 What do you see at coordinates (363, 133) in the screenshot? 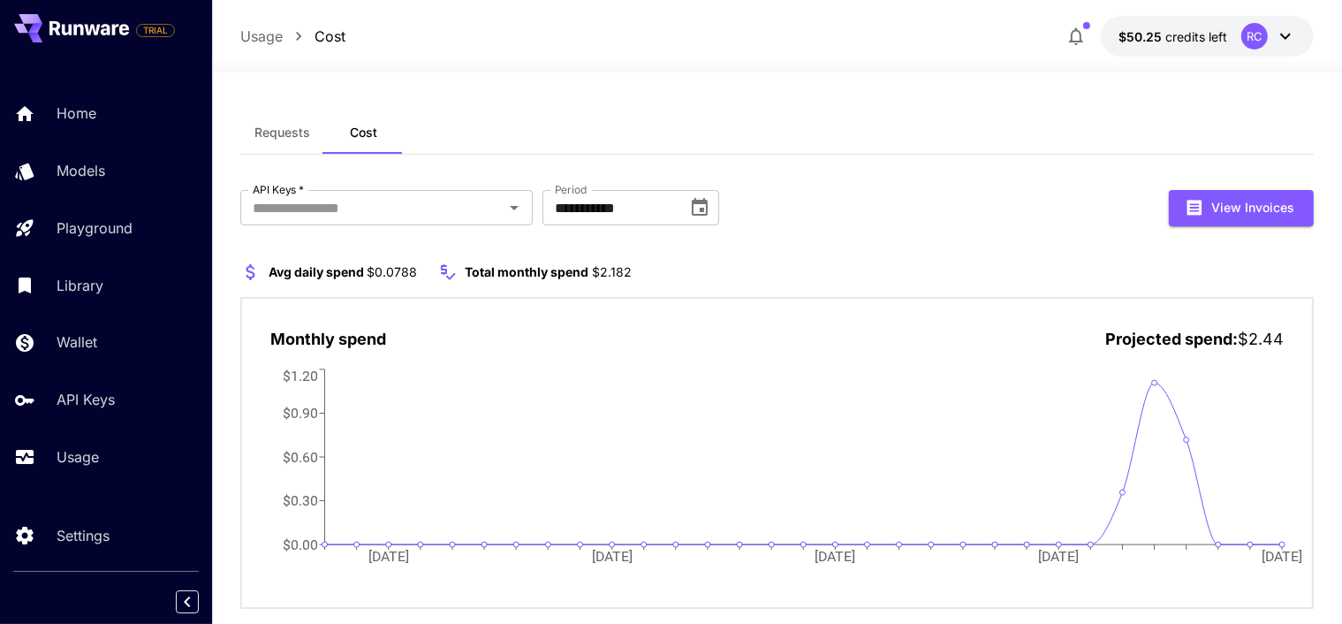
I see `span: Cost` at bounding box center [363, 133].